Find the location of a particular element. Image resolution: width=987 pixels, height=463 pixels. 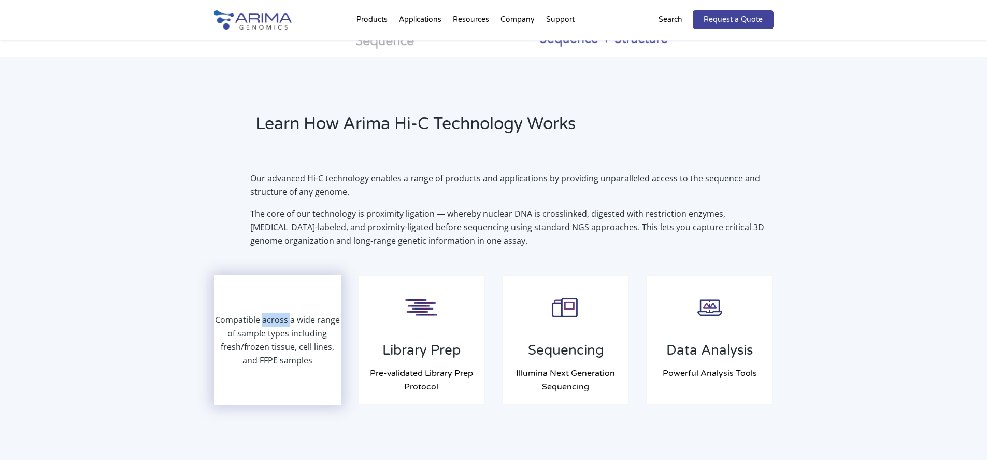

h3: Sequencing is located at coordinates (566, 354).